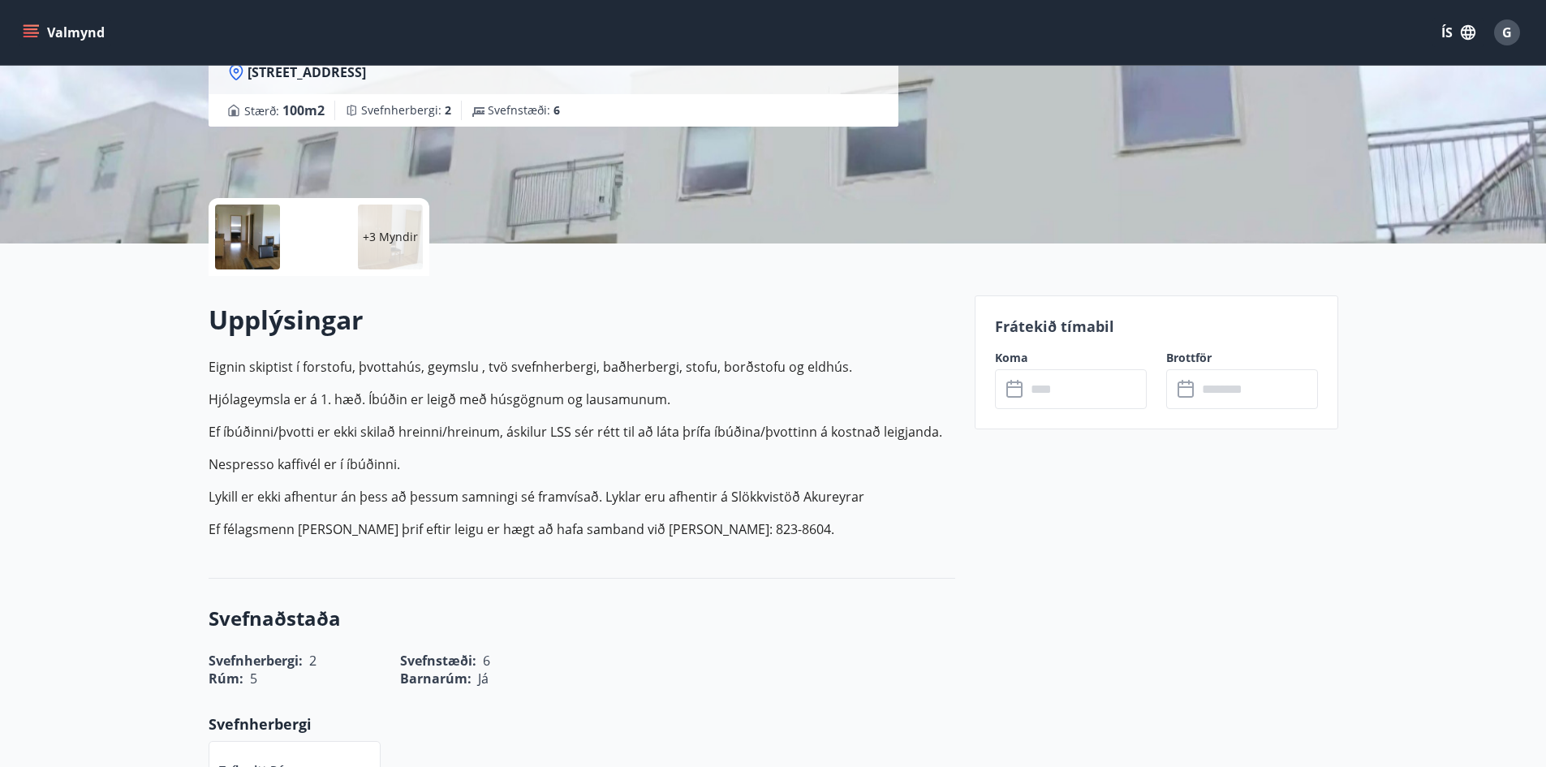  What do you see at coordinates (226, 679) in the screenshot?
I see `span: Rúm :` at bounding box center [226, 679].